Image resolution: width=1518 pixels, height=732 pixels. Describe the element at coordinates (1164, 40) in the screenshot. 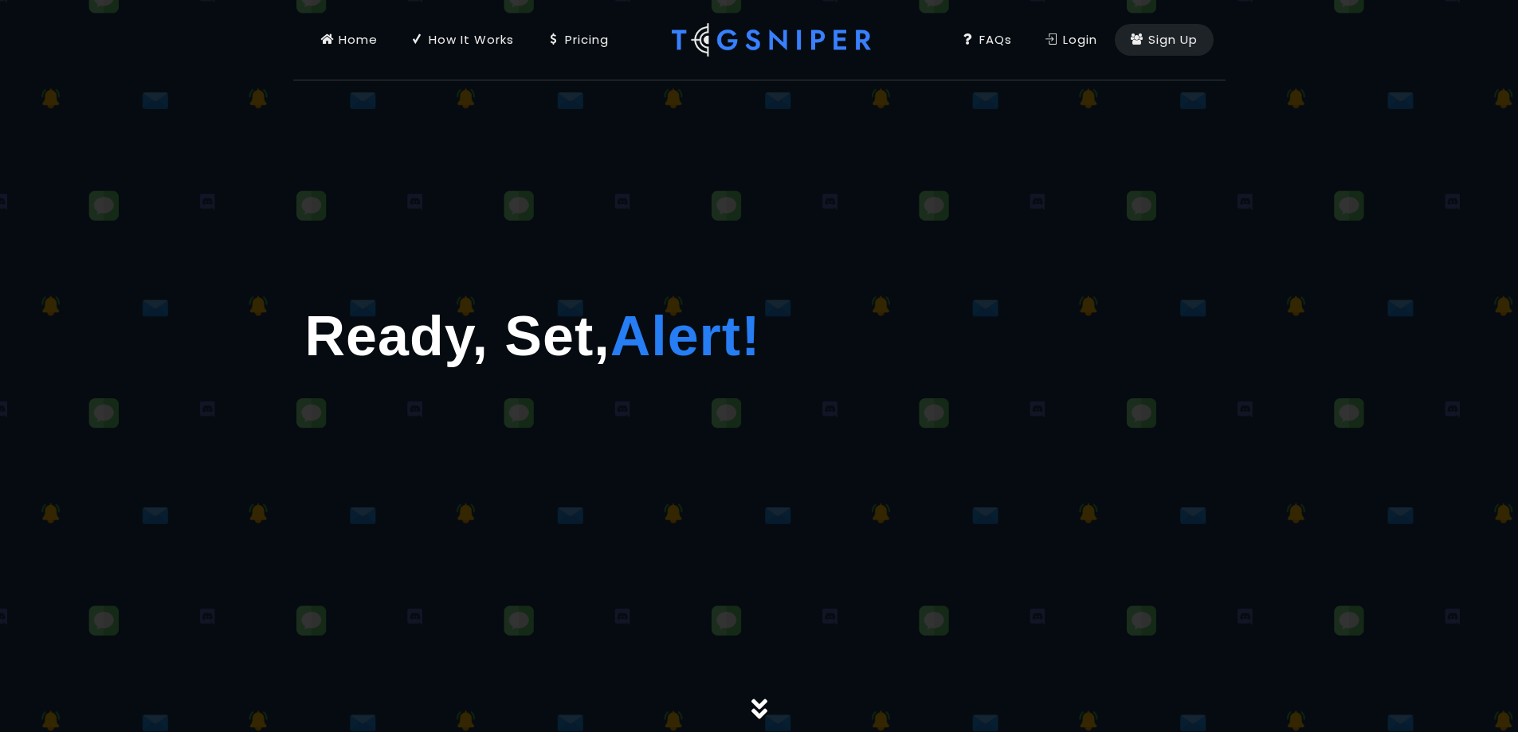

I see `a: Sign Up` at that location.